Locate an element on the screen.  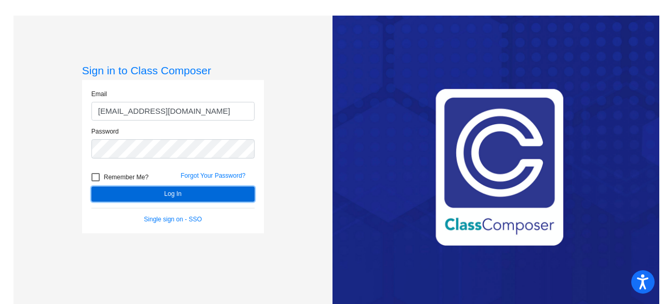
span: Remember Me? is located at coordinates (126, 177).